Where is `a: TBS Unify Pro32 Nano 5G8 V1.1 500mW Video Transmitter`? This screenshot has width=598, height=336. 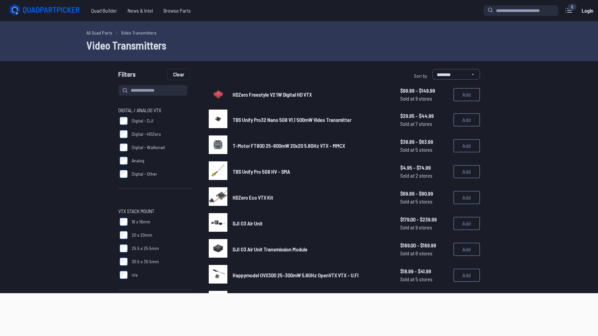 a: TBS Unify Pro32 Nano 5G8 V1.1 500mW Video Transmitter is located at coordinates (311, 120).